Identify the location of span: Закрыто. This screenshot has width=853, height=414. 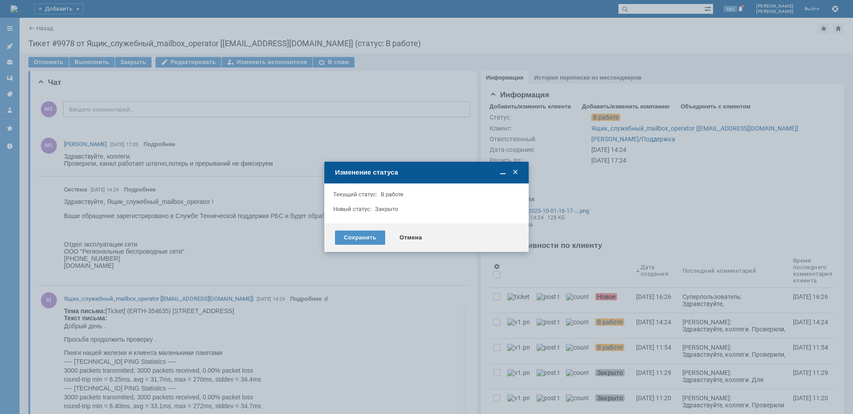
(387, 209).